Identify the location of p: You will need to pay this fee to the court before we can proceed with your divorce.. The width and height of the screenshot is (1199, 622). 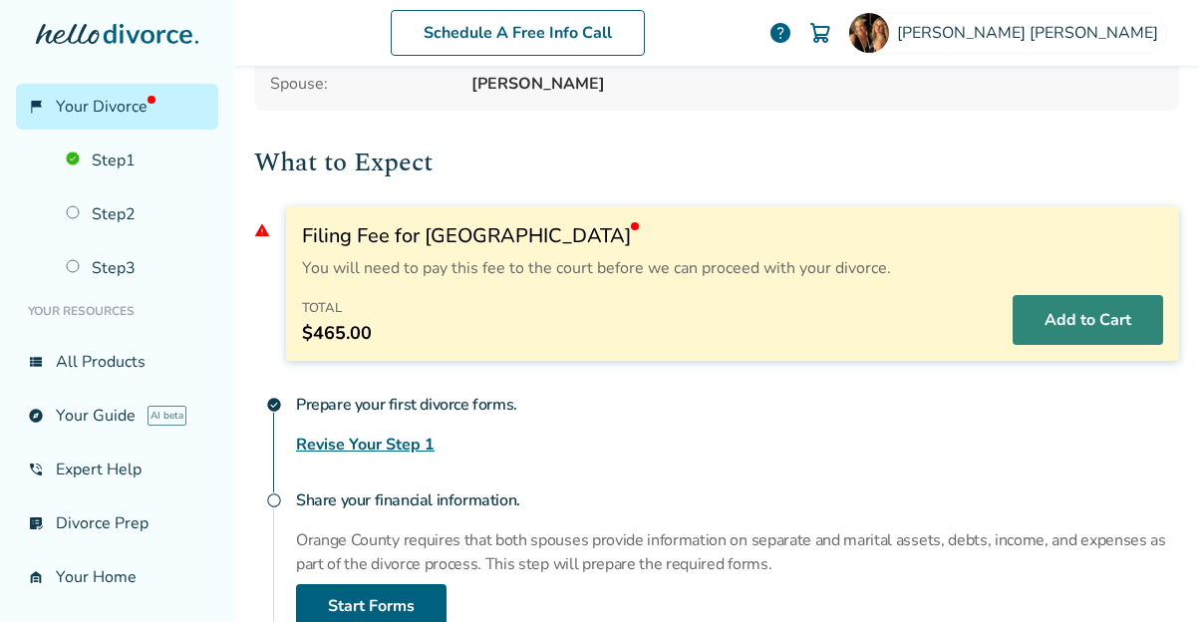
(732, 268).